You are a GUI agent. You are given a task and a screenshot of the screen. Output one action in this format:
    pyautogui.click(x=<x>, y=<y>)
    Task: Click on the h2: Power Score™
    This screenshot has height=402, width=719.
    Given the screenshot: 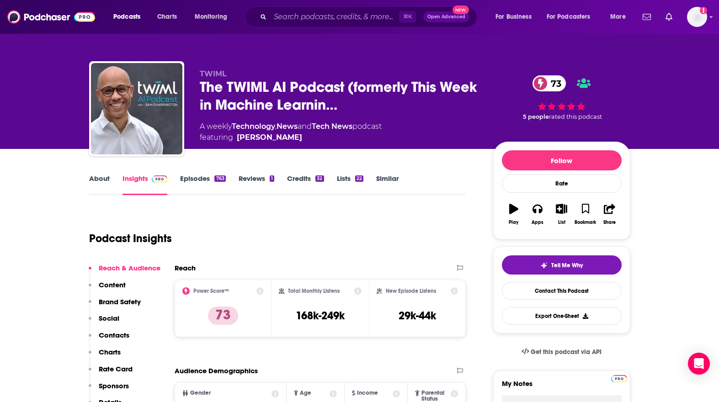 What is the action you would take?
    pyautogui.click(x=211, y=291)
    